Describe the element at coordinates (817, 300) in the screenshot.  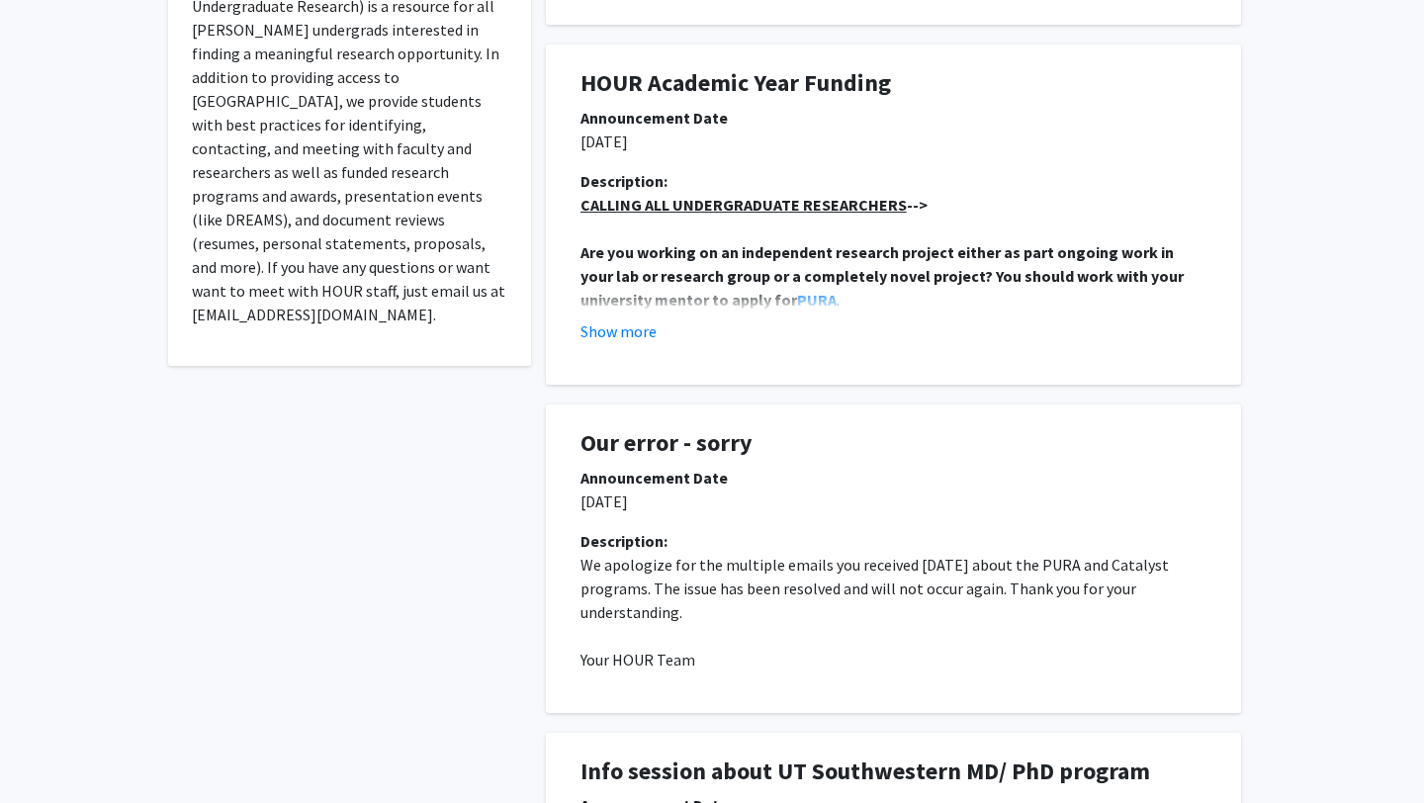
I see `strong: PURA` at that location.